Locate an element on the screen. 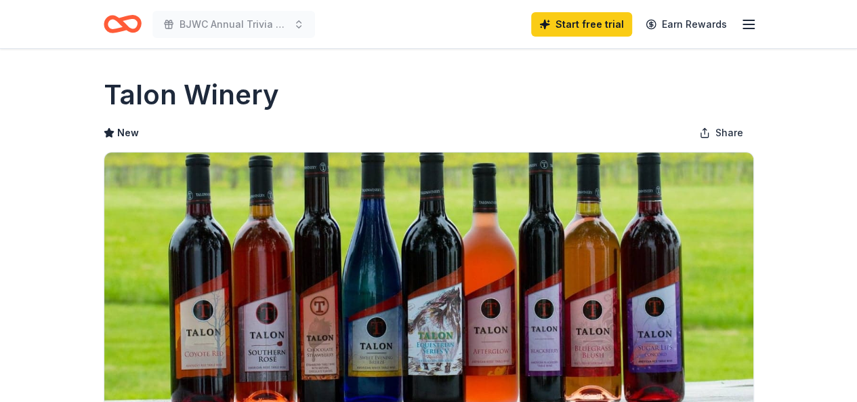  button: BJWC Annual Trivia & Silent Auction is located at coordinates (234, 24).